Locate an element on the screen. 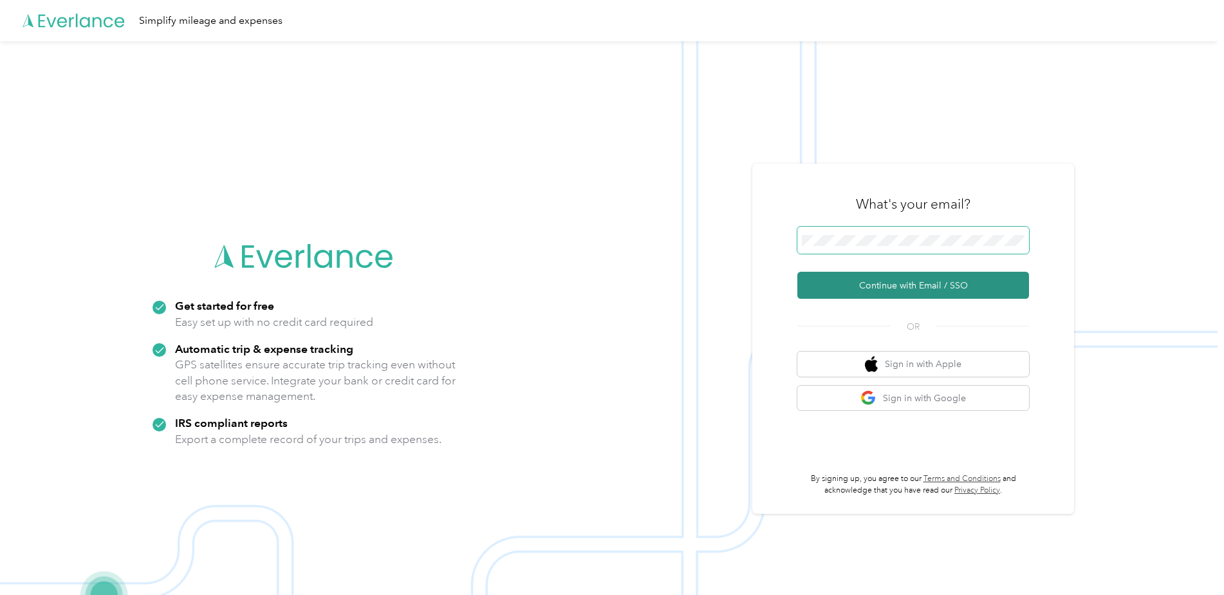 The image size is (1224, 595). p: Export a complete record of your trips and expenses. is located at coordinates (308, 439).